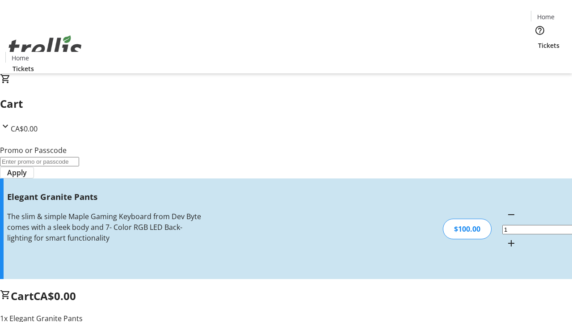 This screenshot has width=572, height=322. Describe the element at coordinates (105, 227) in the screenshot. I see `div: The slim & simple Maple Gaming Keyboard from Dev Byte comes with a sleek body and 7- Color RGB LE...` at that location.